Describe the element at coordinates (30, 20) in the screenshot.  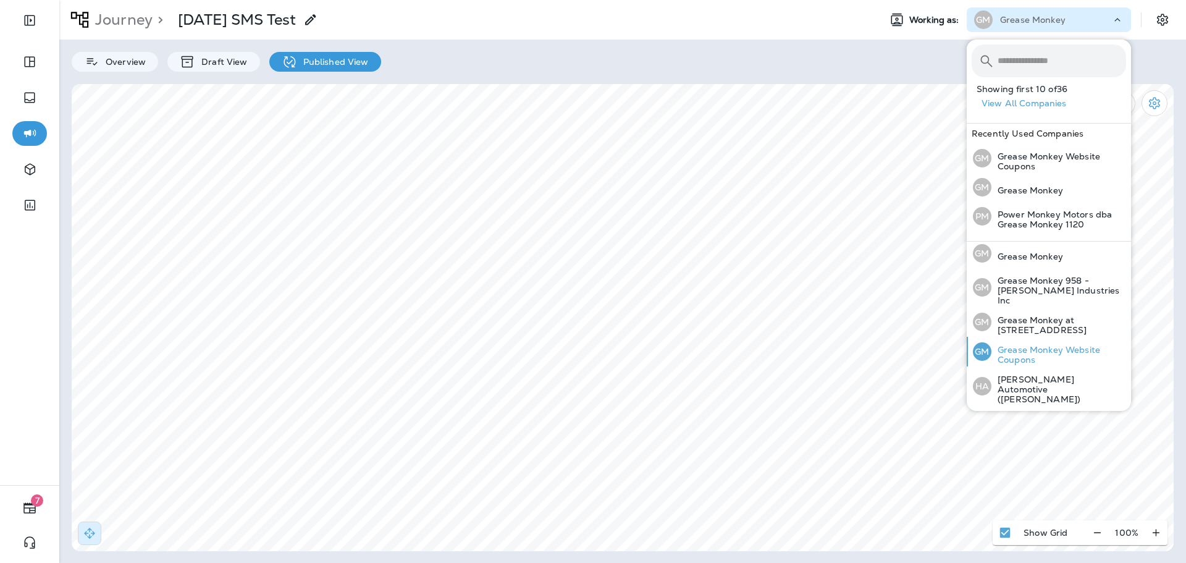
I see `button: Expand Sidebar` at that location.